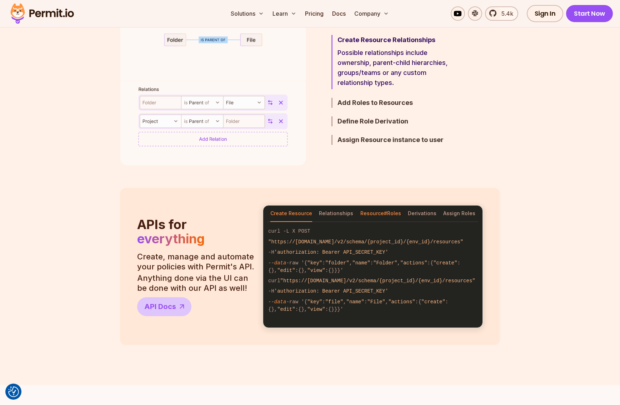  Describe the element at coordinates (284, 14) in the screenshot. I see `button: Learn` at that location.